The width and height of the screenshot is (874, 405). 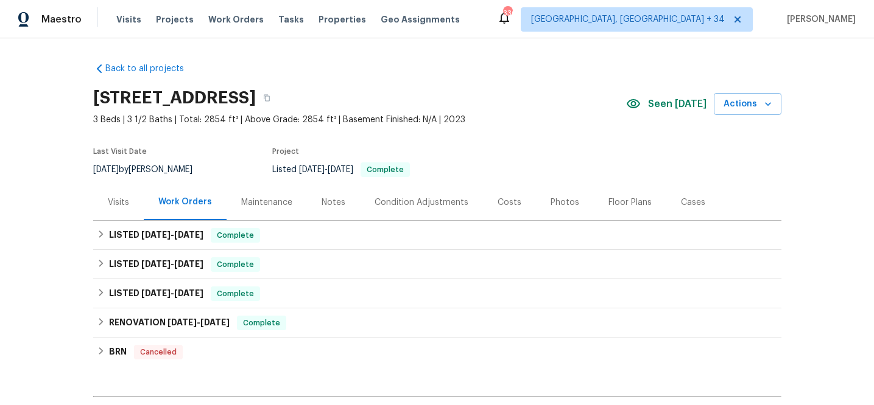 What do you see at coordinates (342, 19) in the screenshot?
I see `span: Properties` at bounding box center [342, 19].